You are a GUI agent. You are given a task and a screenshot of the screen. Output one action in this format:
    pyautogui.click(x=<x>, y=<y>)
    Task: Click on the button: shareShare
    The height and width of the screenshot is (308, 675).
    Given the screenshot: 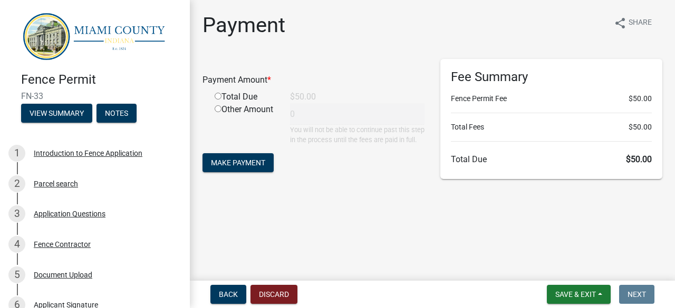 What is the action you would take?
    pyautogui.click(x=632, y=23)
    